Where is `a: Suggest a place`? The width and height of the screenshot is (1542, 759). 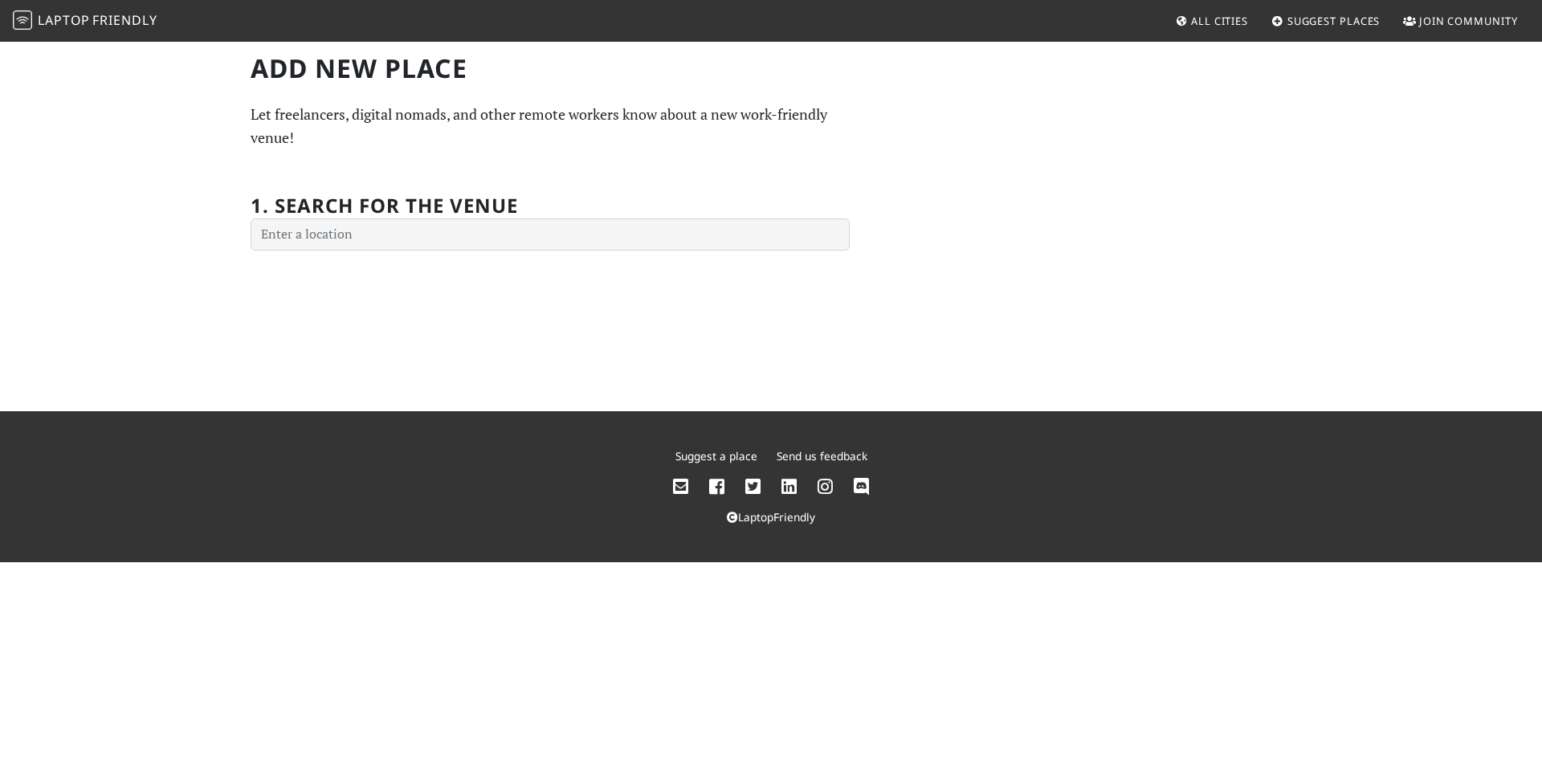
a: Suggest a place is located at coordinates (716, 455).